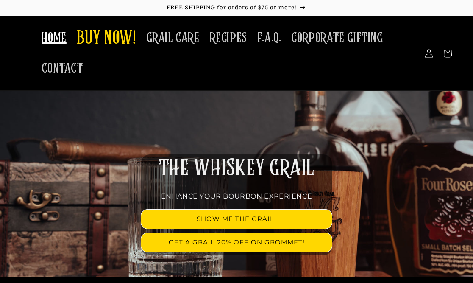  Describe the element at coordinates (237, 168) in the screenshot. I see `span: THE WHISKEY GRAIL` at that location.